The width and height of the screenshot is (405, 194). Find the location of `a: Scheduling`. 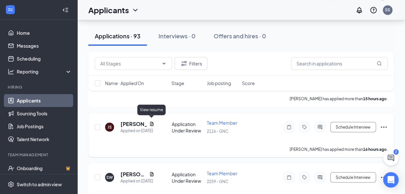

a: Scheduling is located at coordinates (44, 59).